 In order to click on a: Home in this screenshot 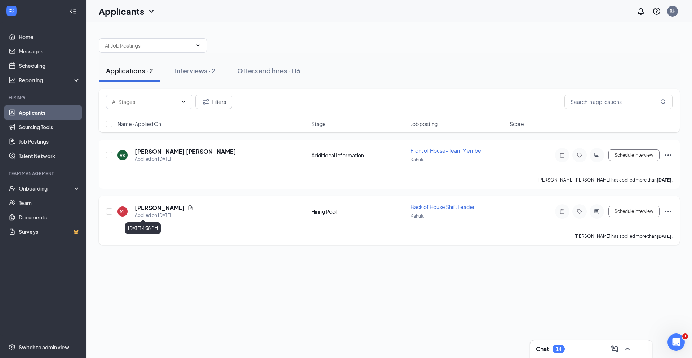, I will do `click(49, 37)`.